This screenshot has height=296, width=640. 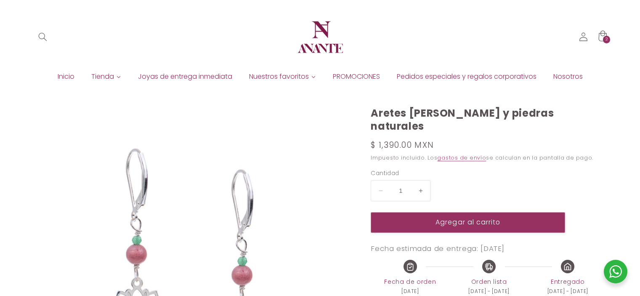 What do you see at coordinates (103, 77) in the screenshot?
I see `span: Tienda` at bounding box center [103, 77].